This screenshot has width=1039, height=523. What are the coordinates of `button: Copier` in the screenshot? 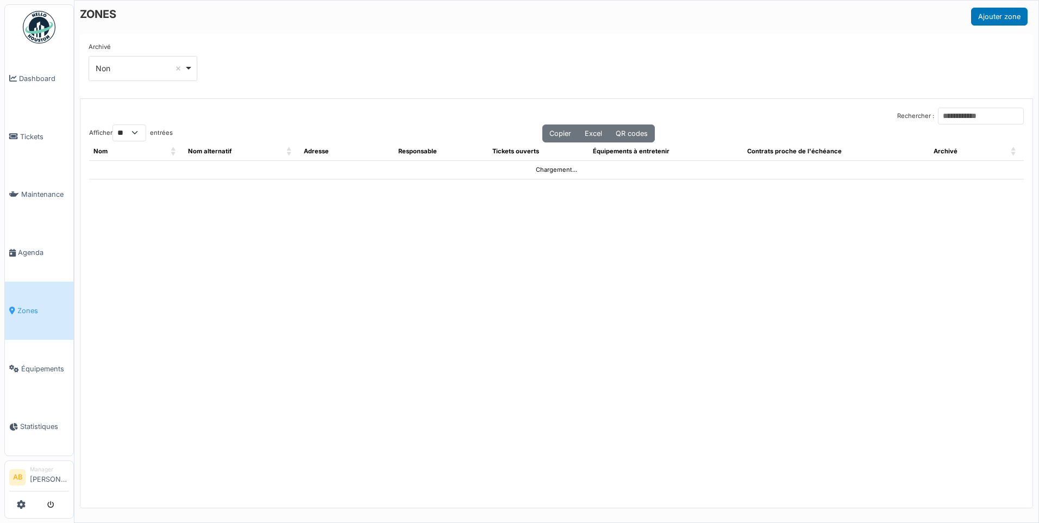 It's located at (560, 133).